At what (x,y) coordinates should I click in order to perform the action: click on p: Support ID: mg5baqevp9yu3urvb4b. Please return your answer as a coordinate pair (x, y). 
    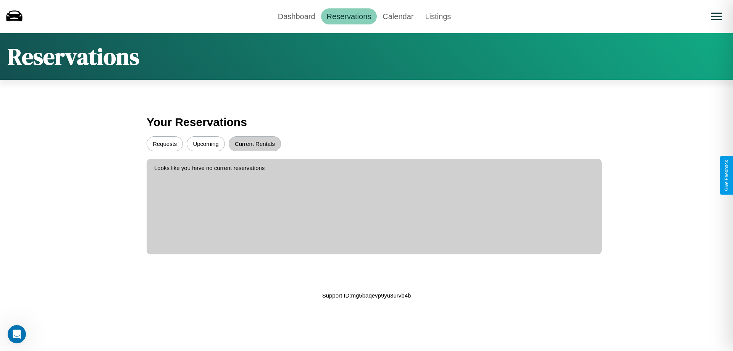
    Looking at the image, I should click on (367, 295).